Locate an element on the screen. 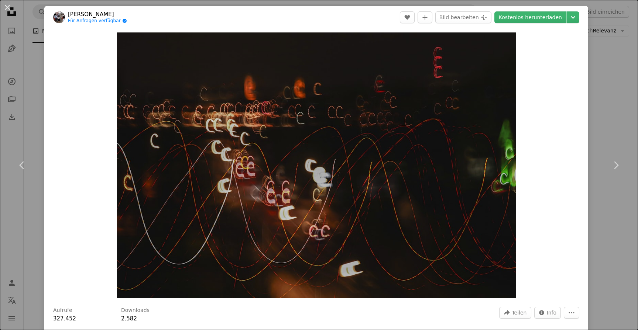  img: Ein verschwommenes Foto einer Stadt bei Nacht is located at coordinates (316, 165).